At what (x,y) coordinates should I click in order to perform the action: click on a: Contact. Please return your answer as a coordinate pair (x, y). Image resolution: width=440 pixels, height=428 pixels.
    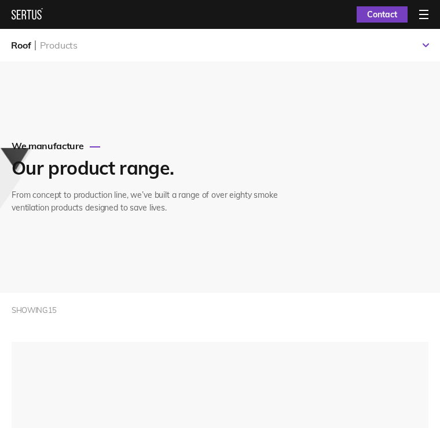
    Looking at the image, I should click on (382, 14).